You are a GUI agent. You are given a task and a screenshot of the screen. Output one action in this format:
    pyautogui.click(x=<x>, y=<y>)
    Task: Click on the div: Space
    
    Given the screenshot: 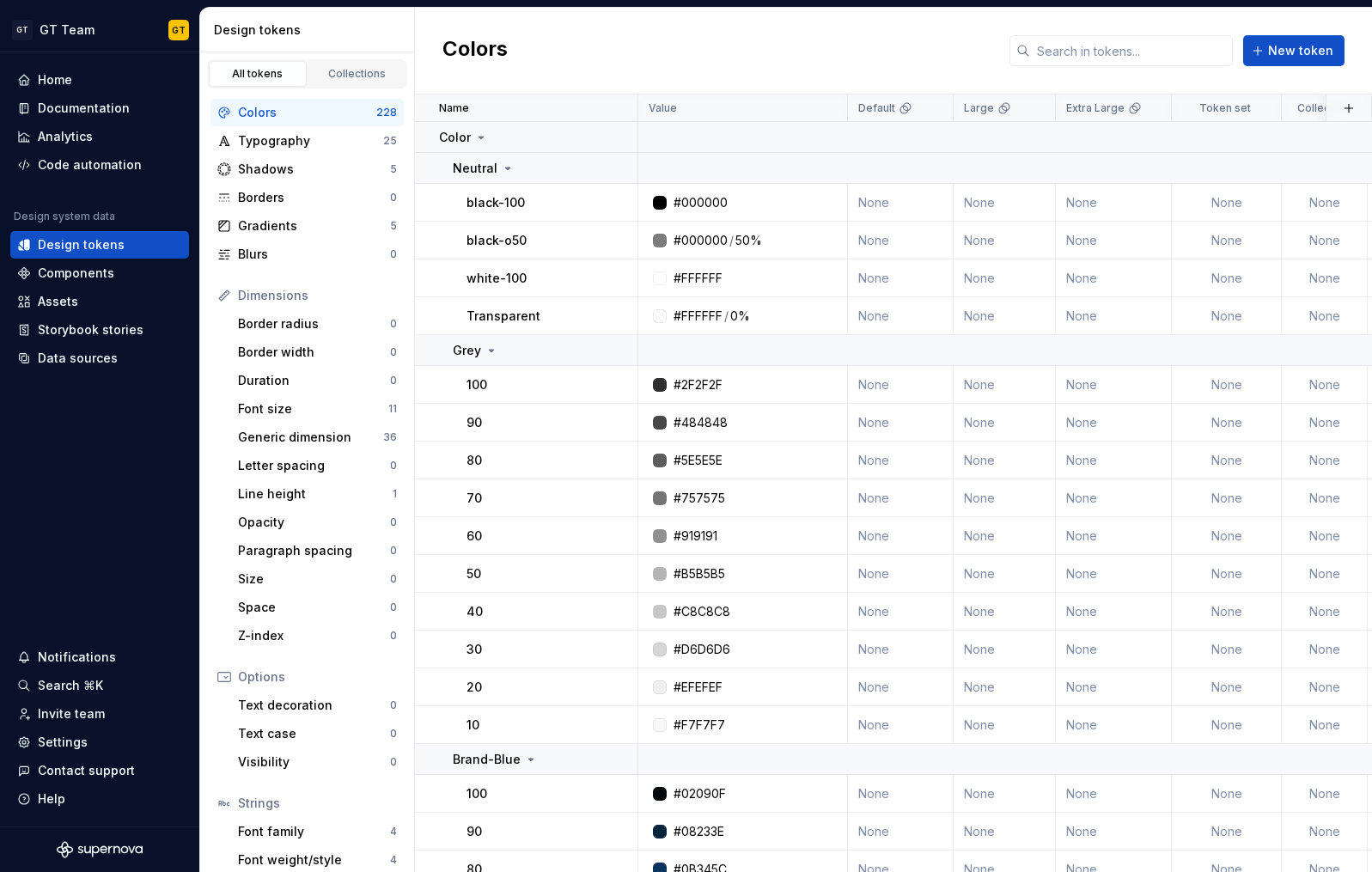 What is the action you would take?
    pyautogui.click(x=313, y=607)
    